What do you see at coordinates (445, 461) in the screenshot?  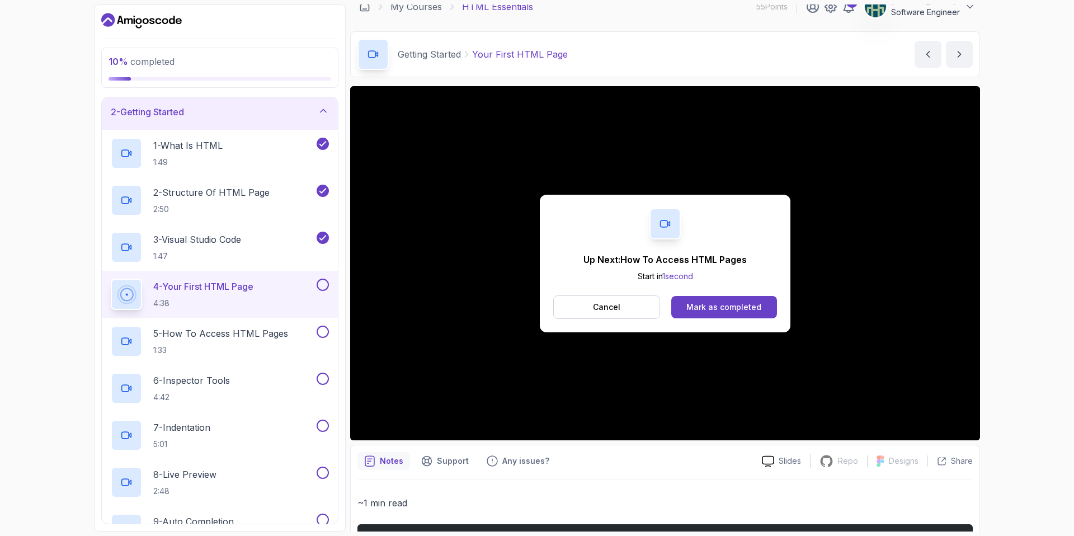 I see `button: Support button` at bounding box center [445, 461].